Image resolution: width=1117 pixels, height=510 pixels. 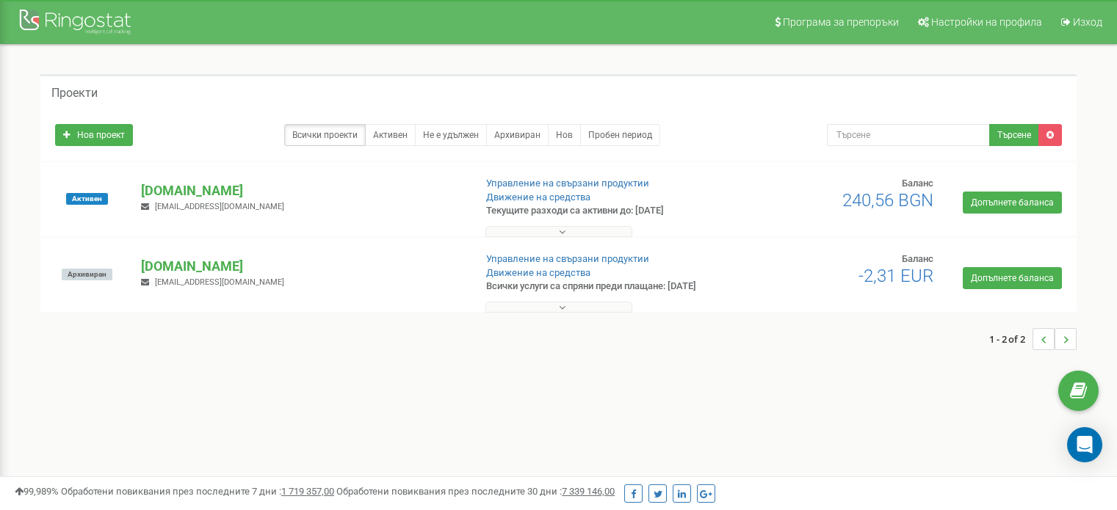 I want to click on span: Обработени повиквания през последните 30 дни :, so click(x=475, y=491).